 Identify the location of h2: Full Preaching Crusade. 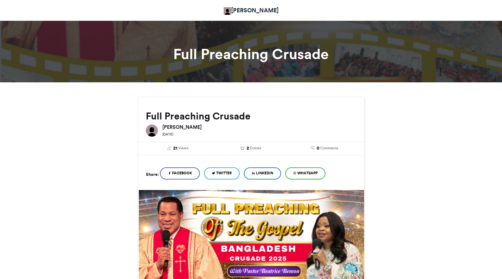
(251, 116).